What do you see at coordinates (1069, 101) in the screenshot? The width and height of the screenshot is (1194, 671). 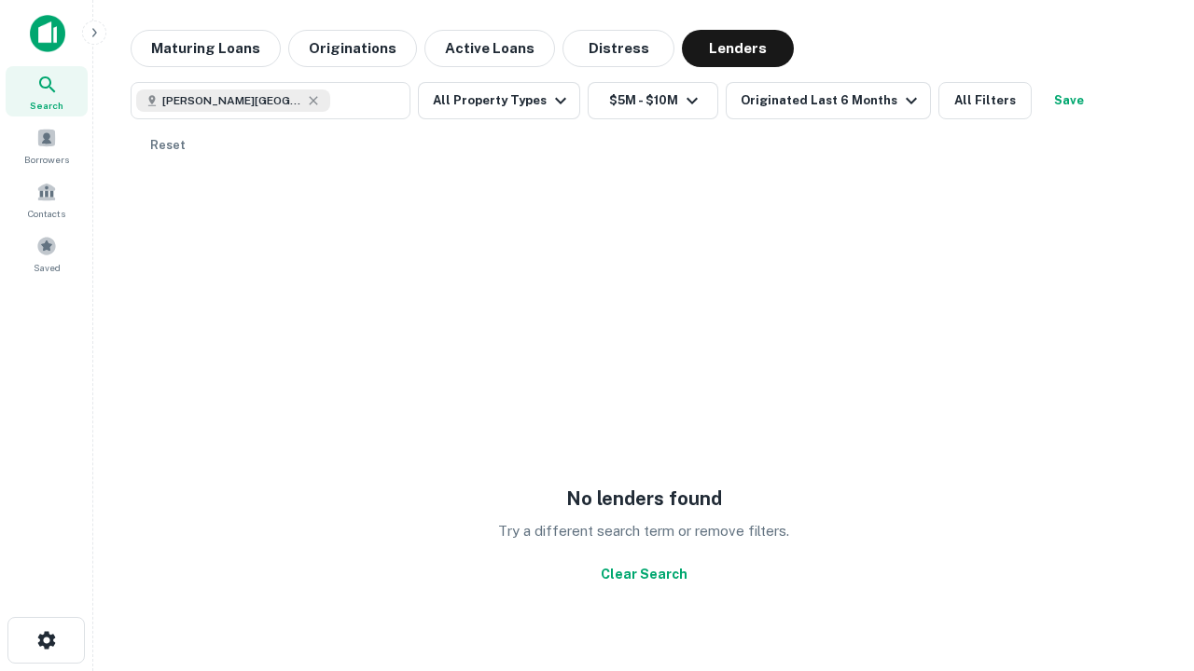 I see `button: Save your search to get updates of matches that match your search criteria.` at bounding box center [1069, 101].